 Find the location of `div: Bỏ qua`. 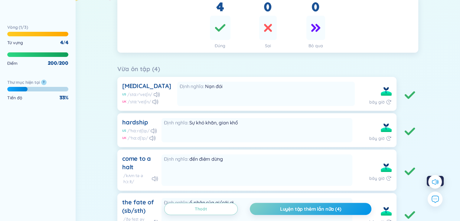

div: Bỏ qua is located at coordinates (316, 46).